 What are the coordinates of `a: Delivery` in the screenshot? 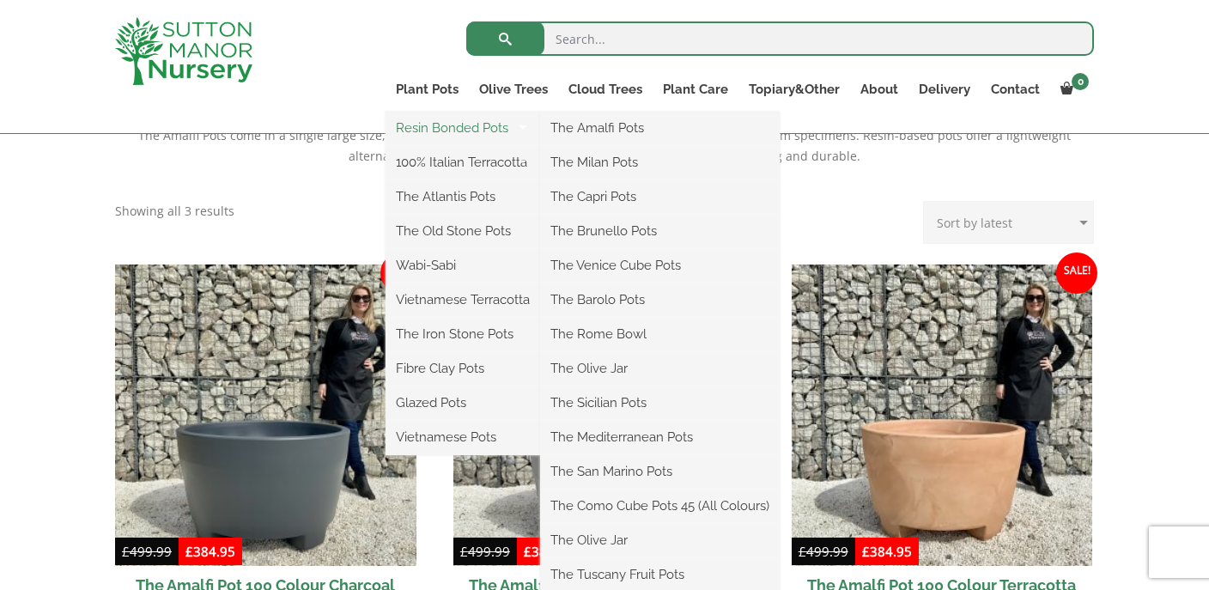 It's located at (945, 89).